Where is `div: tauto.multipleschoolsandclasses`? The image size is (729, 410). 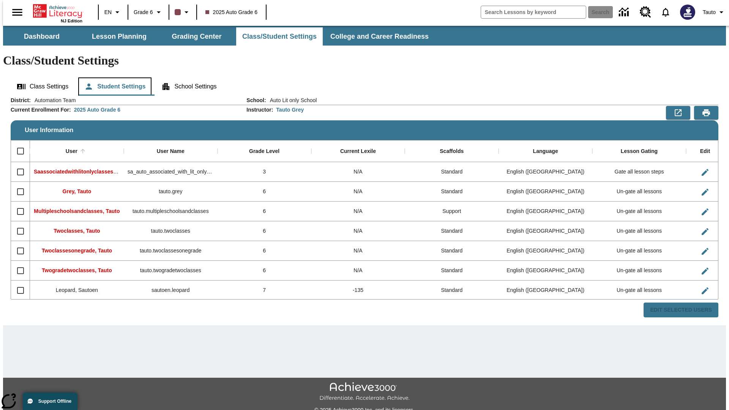
div: tauto.multipleschoolsandclasses is located at coordinates (170, 212).